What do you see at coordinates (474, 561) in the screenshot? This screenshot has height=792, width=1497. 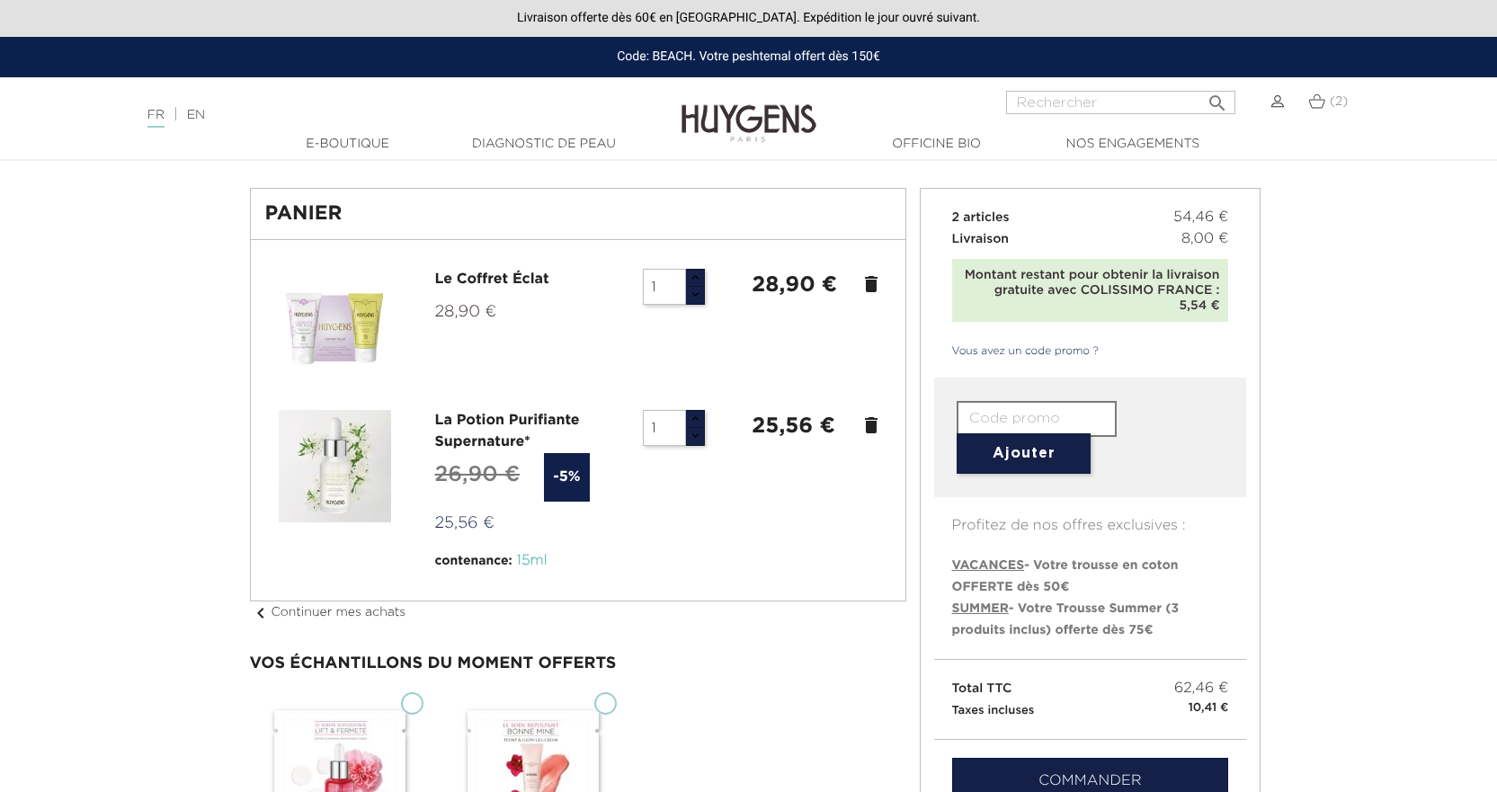 I see `span: contenance:` at bounding box center [474, 561].